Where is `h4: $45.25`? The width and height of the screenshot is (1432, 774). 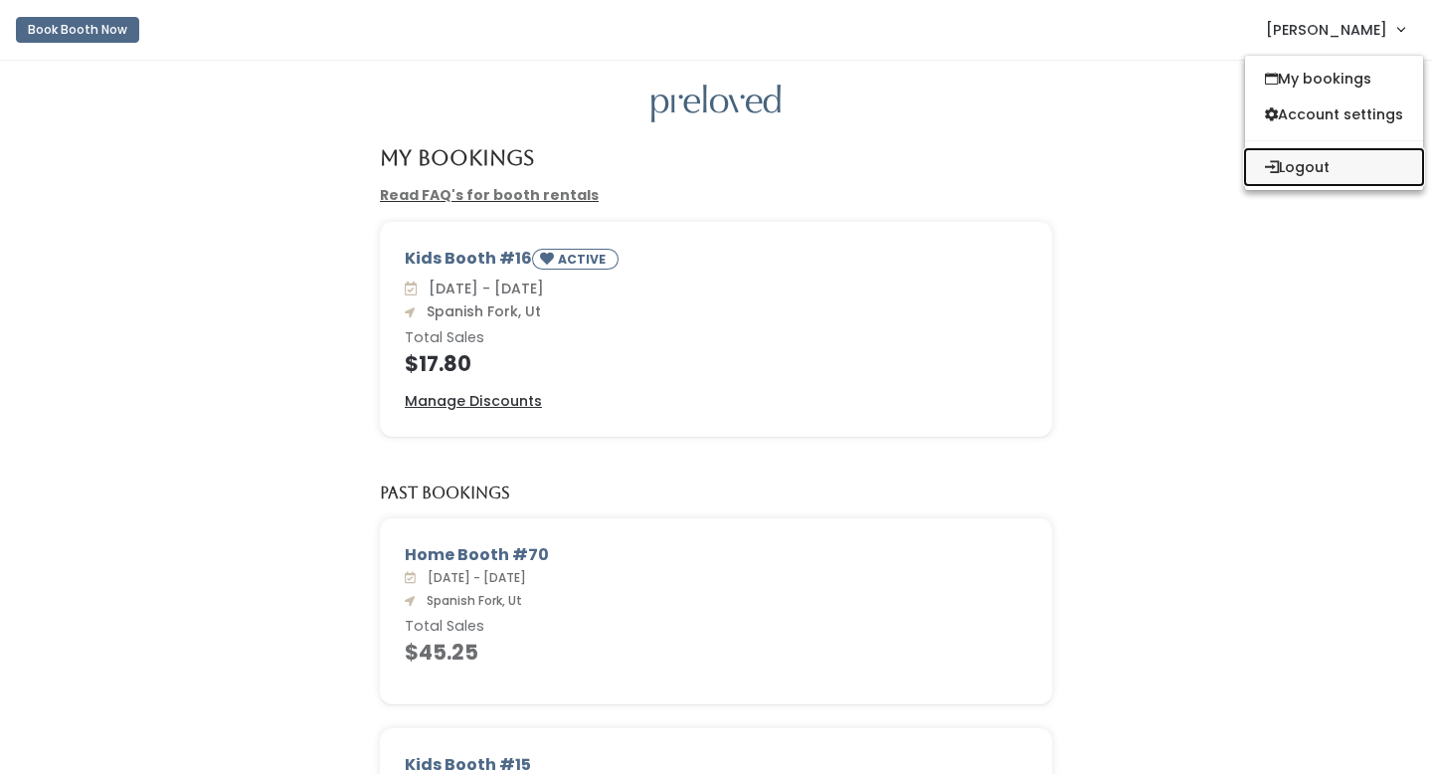
h4: $45.25 is located at coordinates (716, 651).